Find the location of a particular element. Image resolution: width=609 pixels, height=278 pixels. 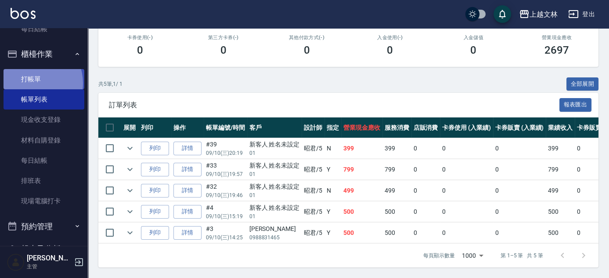

h2: 營業現金應收 is located at coordinates (557, 37).